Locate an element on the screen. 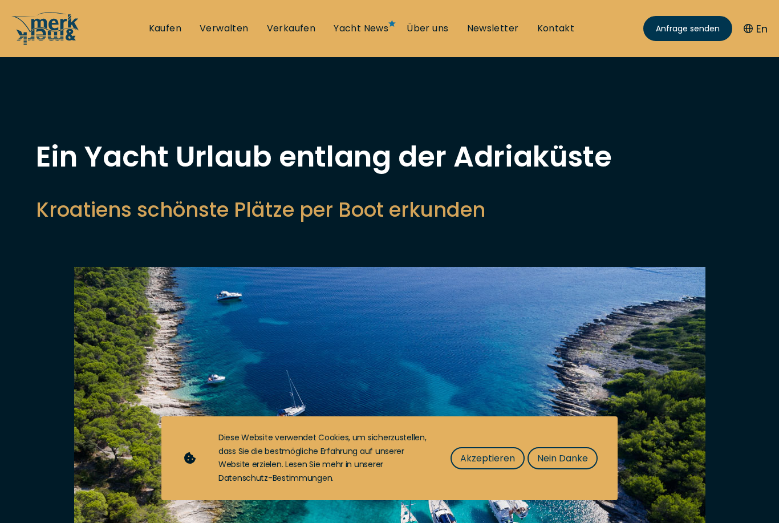 This screenshot has width=779, height=523. p: Kroatiens schönste Plätze per Boot erkunden is located at coordinates (389, 210).